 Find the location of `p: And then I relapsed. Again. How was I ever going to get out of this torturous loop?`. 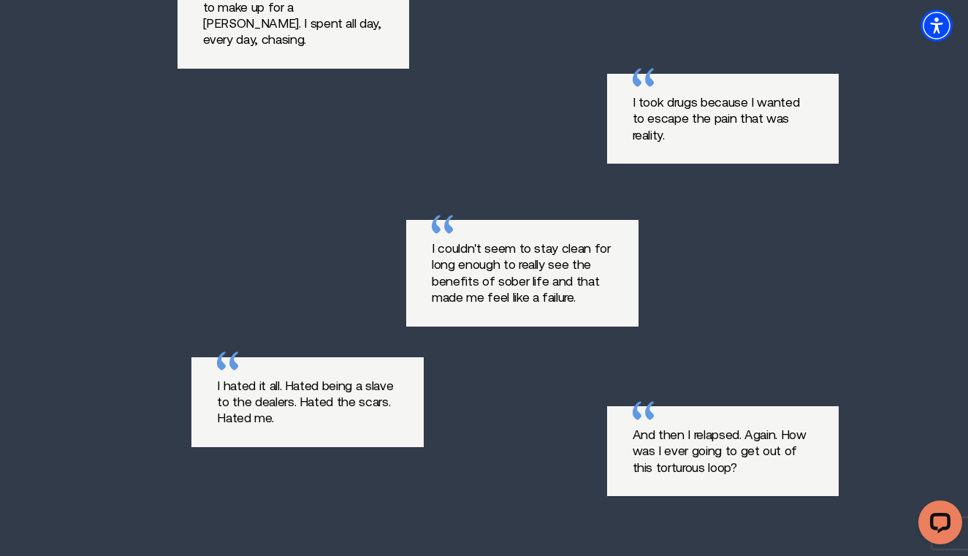

p: And then I relapsed. Again. How was I ever going to get out of this torturous loop? is located at coordinates (723, 451).